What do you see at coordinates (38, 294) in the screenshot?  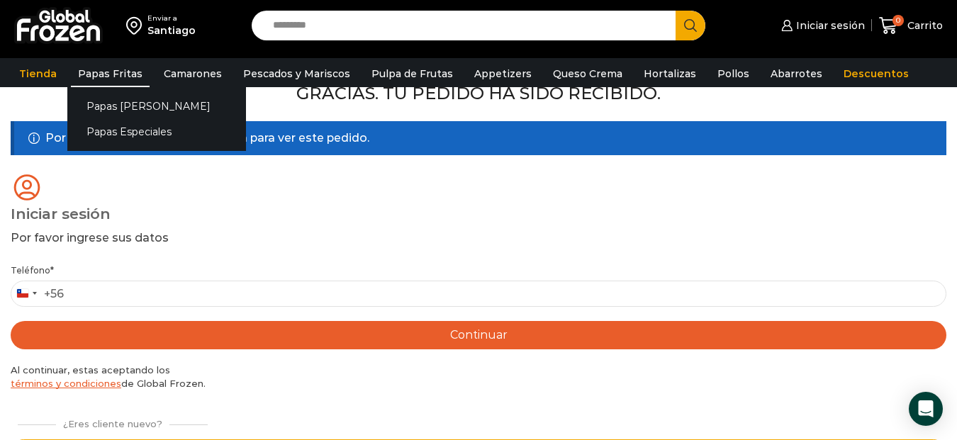 I see `button: Selected country` at bounding box center [38, 294].